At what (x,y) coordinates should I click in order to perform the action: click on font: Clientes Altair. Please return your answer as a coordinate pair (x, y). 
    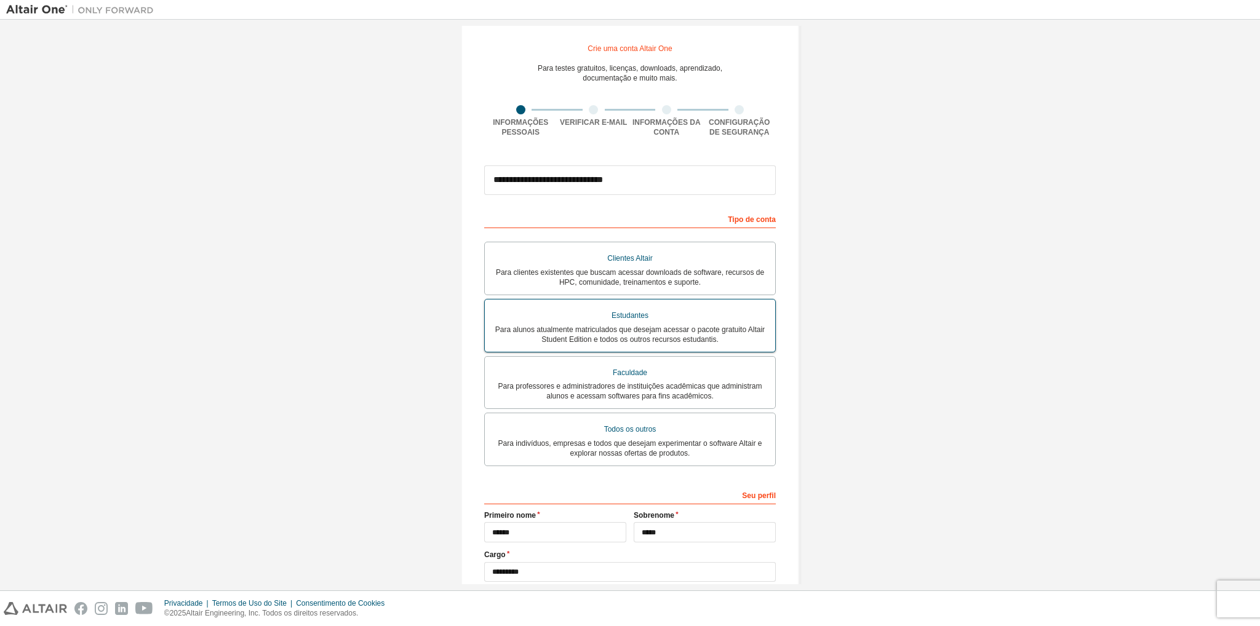
    Looking at the image, I should click on (629, 258).